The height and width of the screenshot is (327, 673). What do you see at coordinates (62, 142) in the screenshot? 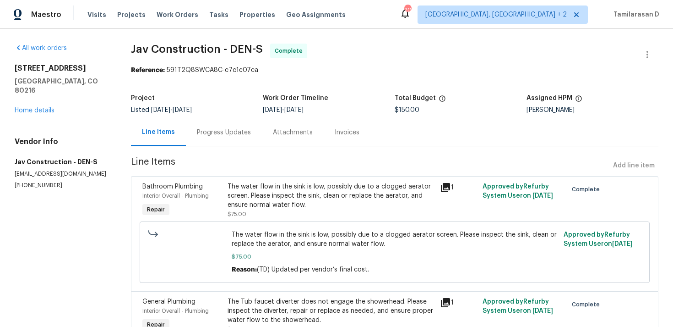
I see `h4: Vendor Info` at bounding box center [62, 142].